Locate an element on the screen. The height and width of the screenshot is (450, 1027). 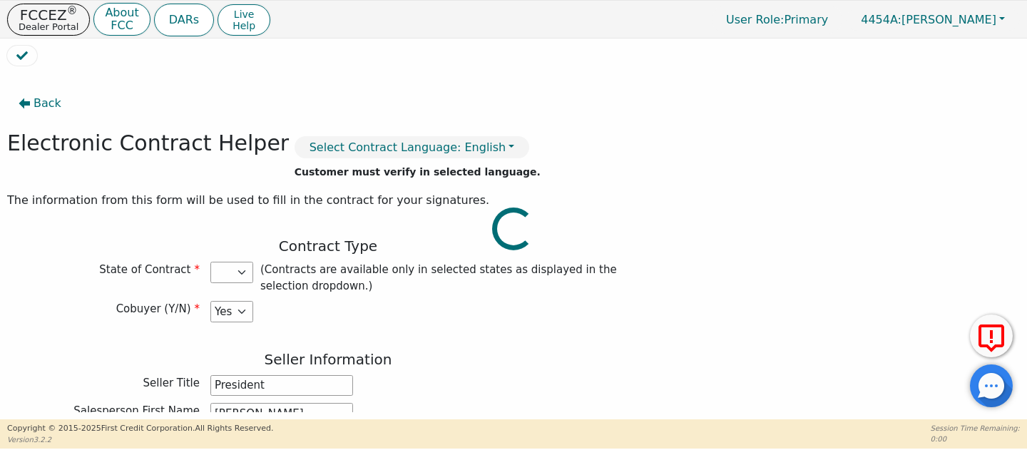
span: Live is located at coordinates (244, 14).